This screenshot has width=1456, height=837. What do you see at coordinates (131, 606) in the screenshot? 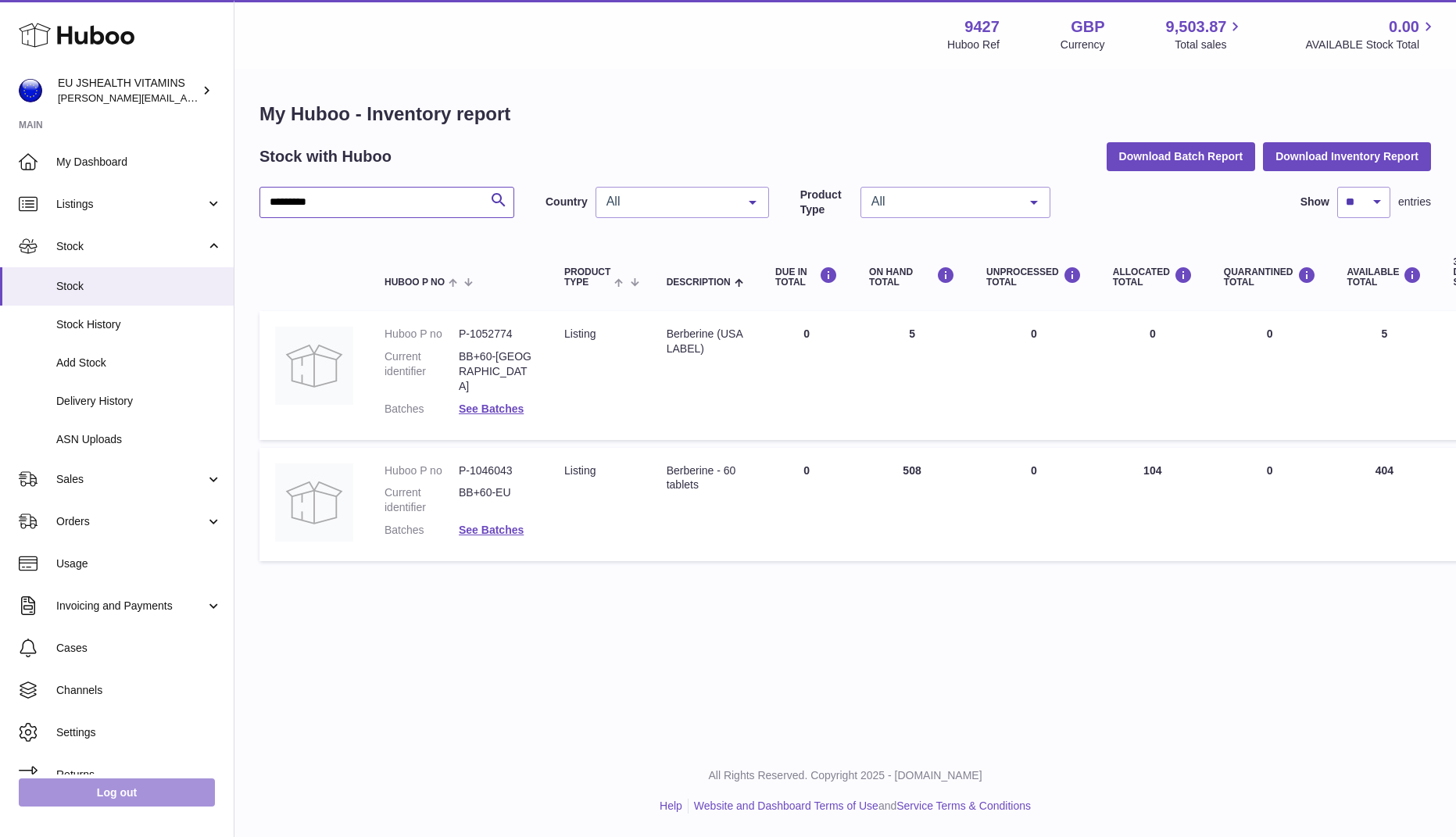
I see `span: Invoicing and Payments` at bounding box center [131, 606].